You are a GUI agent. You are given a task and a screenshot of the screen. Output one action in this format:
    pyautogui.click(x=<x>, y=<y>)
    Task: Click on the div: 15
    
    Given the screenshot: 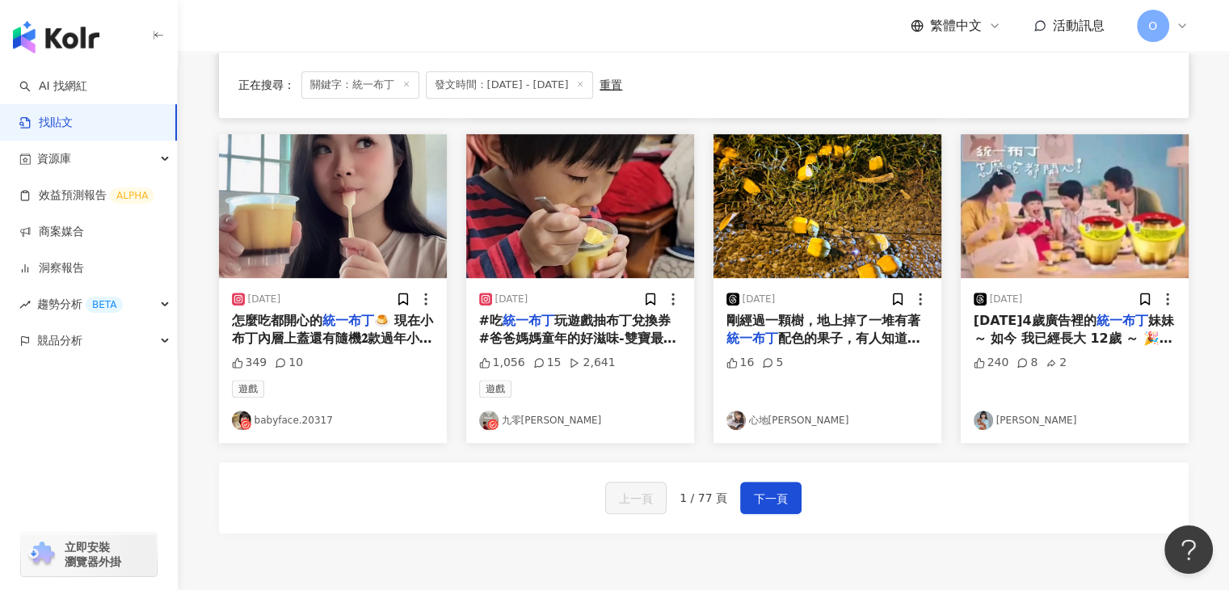 What is the action you would take?
    pyautogui.click(x=547, y=363)
    